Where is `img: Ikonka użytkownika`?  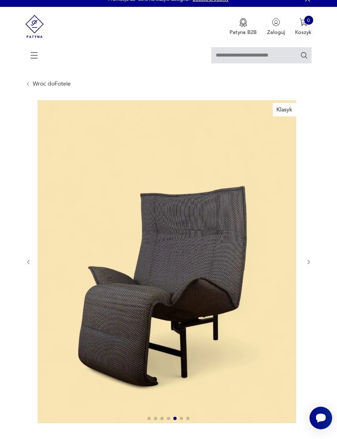 img: Ikonka użytkownika is located at coordinates (276, 22).